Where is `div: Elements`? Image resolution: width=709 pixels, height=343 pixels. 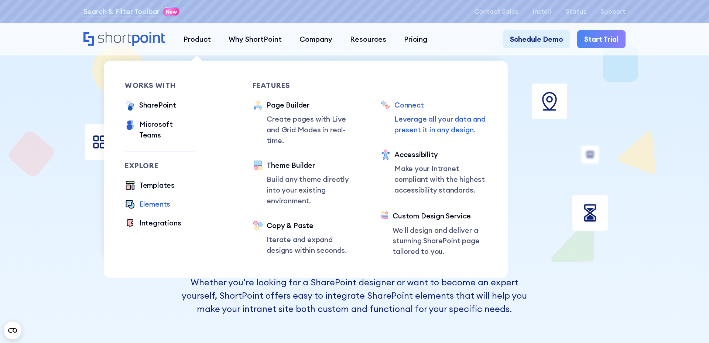 div: Elements is located at coordinates (155, 204).